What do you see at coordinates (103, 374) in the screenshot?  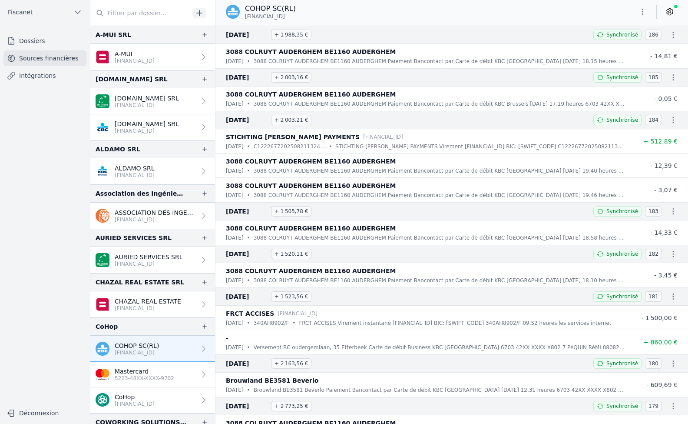 I see `img: imageedit_2_6530439554.png` at bounding box center [103, 374].